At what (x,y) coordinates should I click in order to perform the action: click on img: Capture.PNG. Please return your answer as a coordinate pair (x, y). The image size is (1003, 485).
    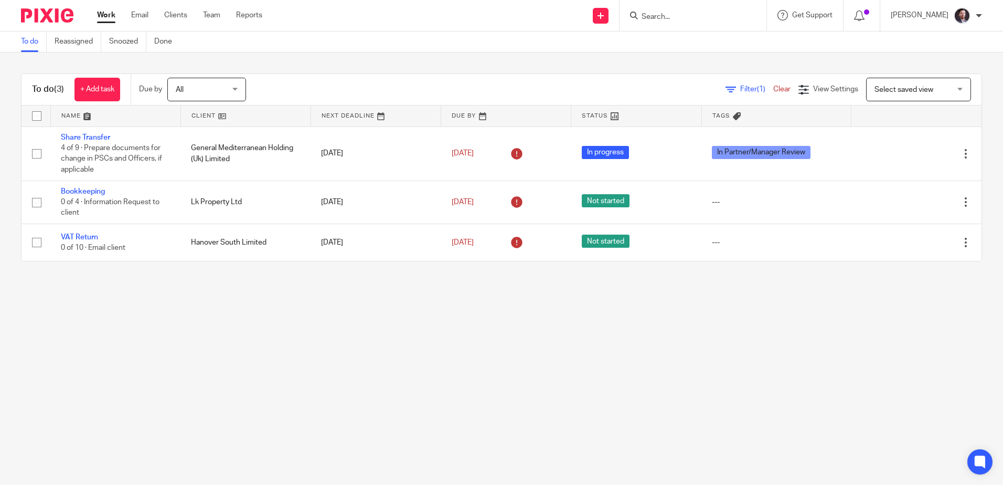
    Looking at the image, I should click on (962, 16).